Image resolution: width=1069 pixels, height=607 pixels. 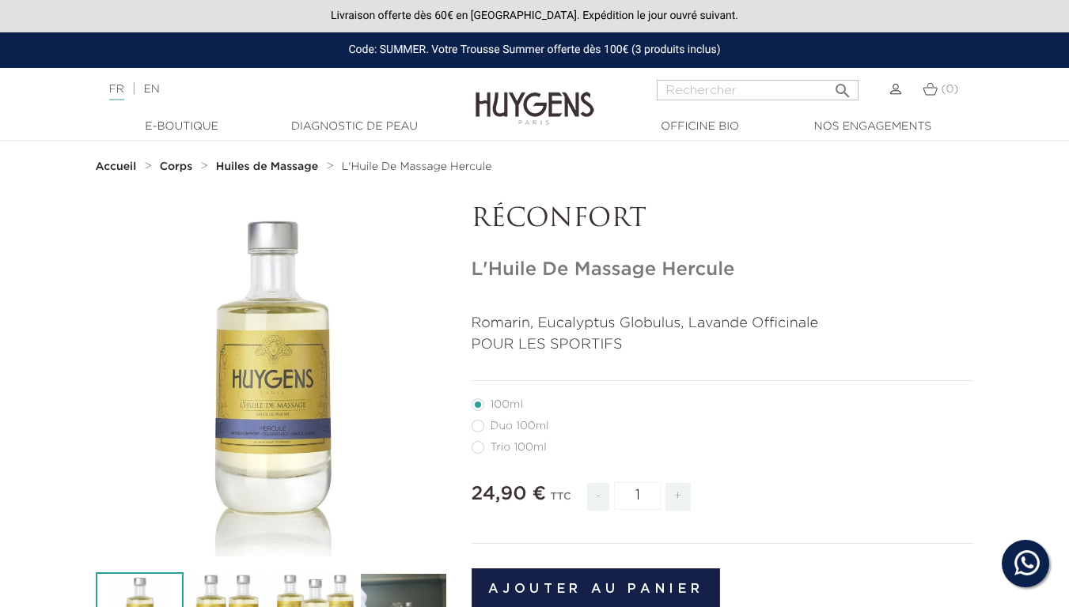 What do you see at coordinates (520, 426) in the screenshot?
I see `label: Duo 100ml` at bounding box center [520, 426].